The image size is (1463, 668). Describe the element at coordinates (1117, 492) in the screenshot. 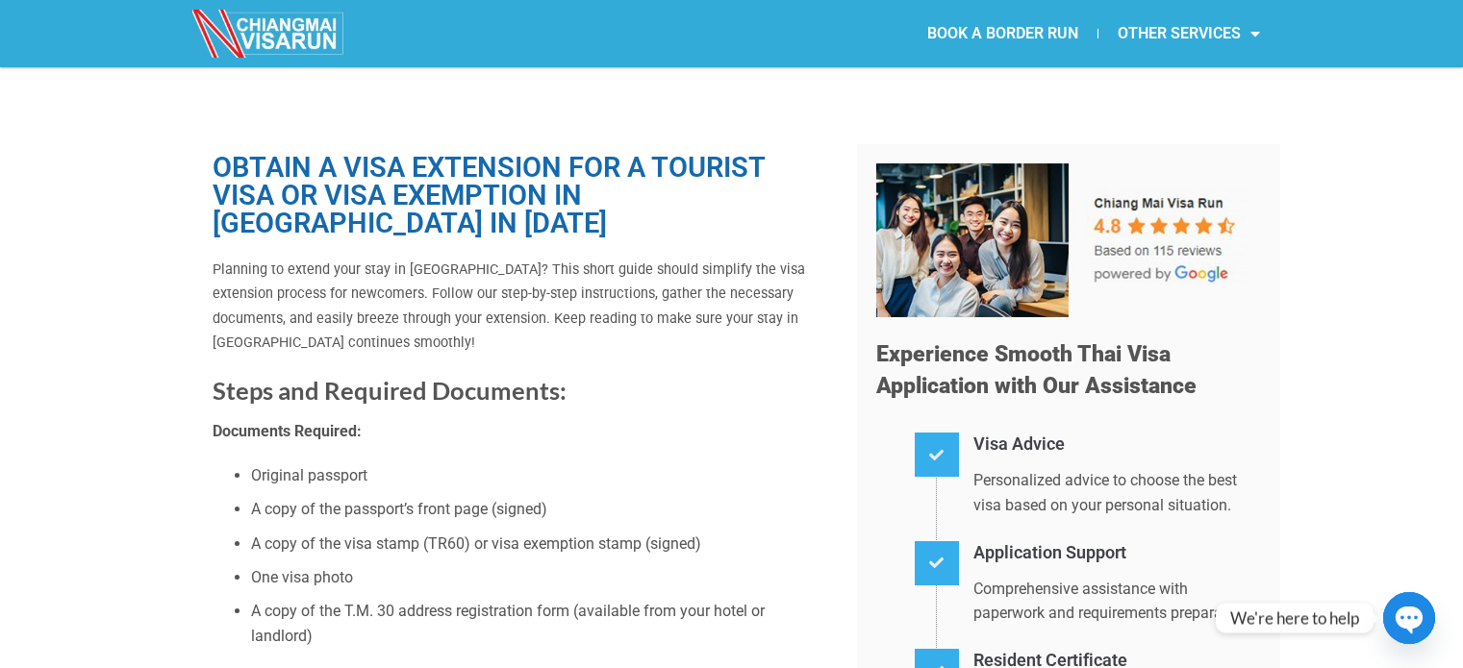

I see `p: Personalized advice to choose the best visa based on your personal situation.` at that location.